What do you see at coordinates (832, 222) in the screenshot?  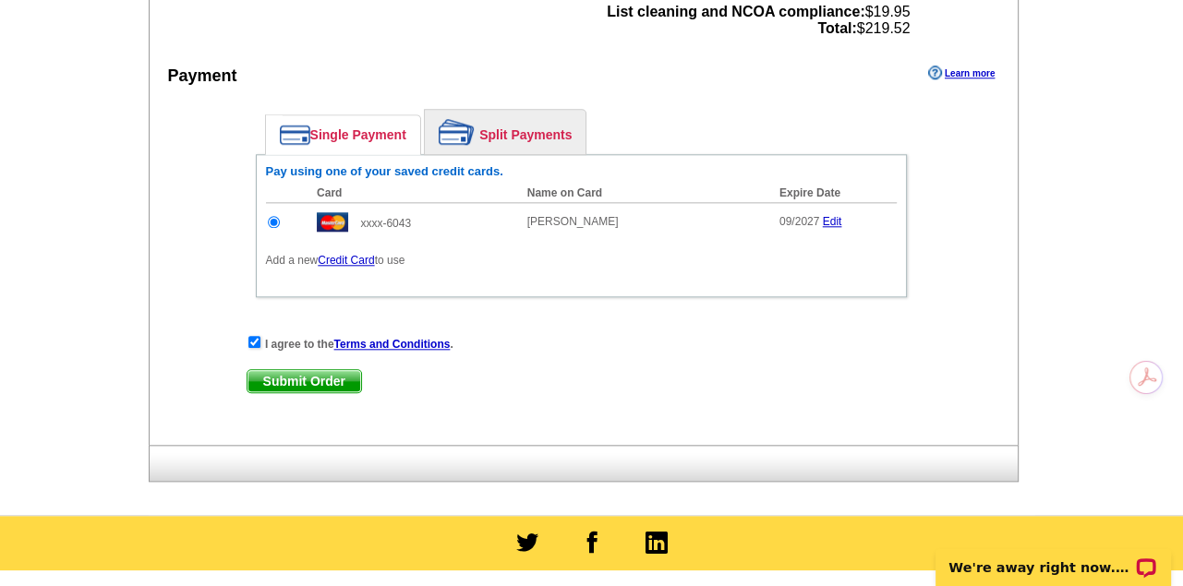 I see `a: Edit` at bounding box center [832, 222].